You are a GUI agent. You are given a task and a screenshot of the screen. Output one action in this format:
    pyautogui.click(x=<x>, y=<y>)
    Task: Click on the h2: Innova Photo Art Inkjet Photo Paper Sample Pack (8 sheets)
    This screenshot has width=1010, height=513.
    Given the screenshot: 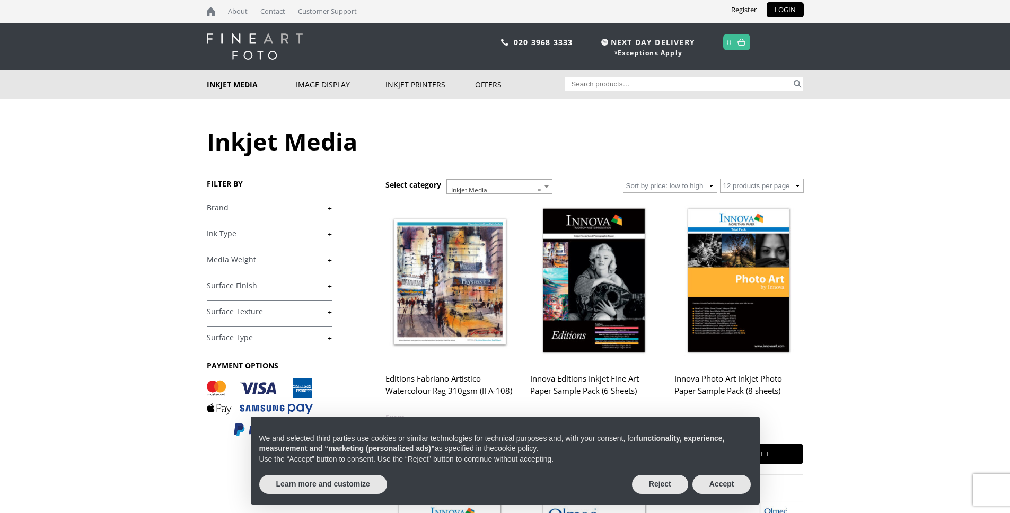 What is the action you would take?
    pyautogui.click(x=738, y=390)
    